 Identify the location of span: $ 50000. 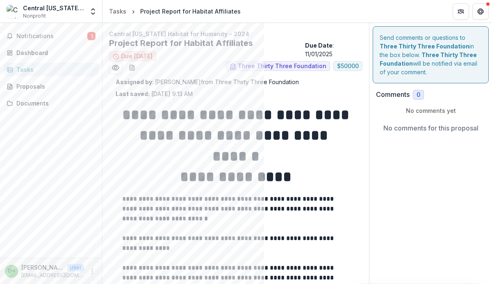
(348, 66).